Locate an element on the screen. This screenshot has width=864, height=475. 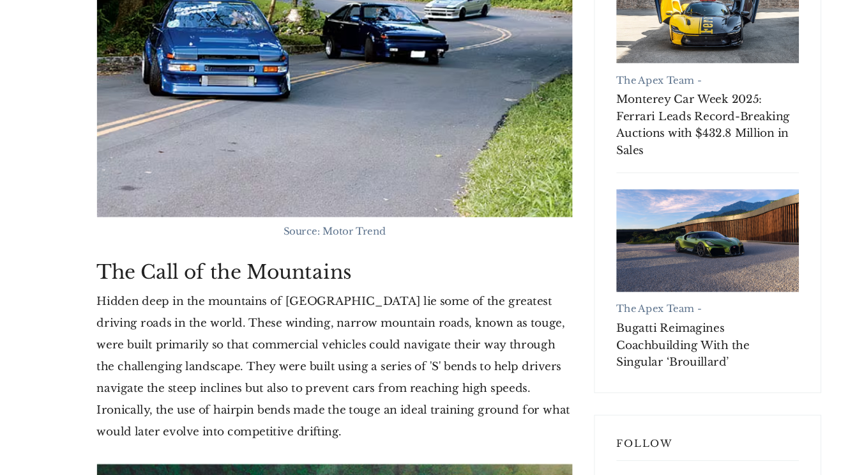
h3: Follow is located at coordinates (666, 442).